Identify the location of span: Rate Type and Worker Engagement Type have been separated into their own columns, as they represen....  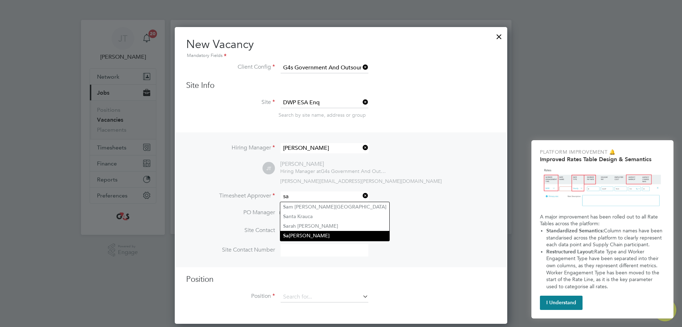
(604, 269).